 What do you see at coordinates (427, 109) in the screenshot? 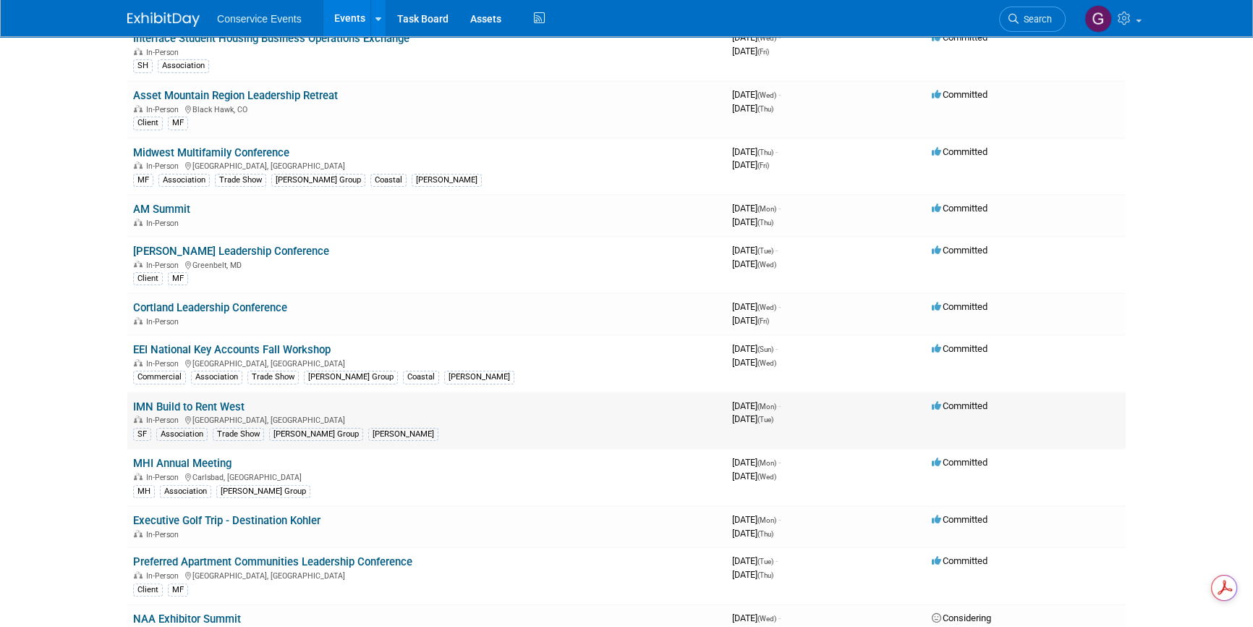
I see `div: Black Hawk, CO` at bounding box center [427, 109].